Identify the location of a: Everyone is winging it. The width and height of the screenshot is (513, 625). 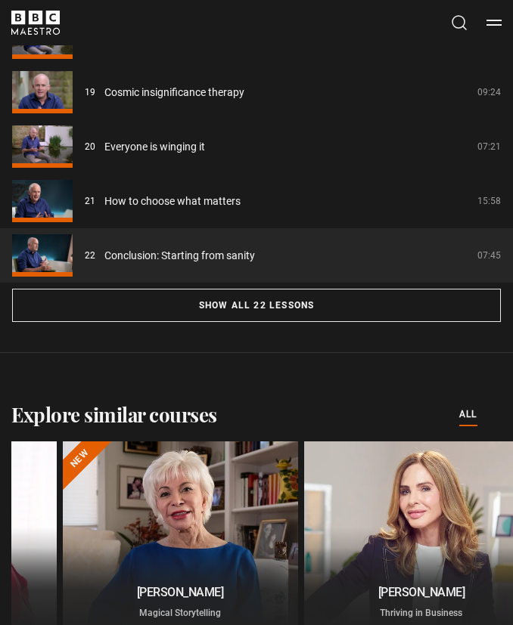
(154, 147).